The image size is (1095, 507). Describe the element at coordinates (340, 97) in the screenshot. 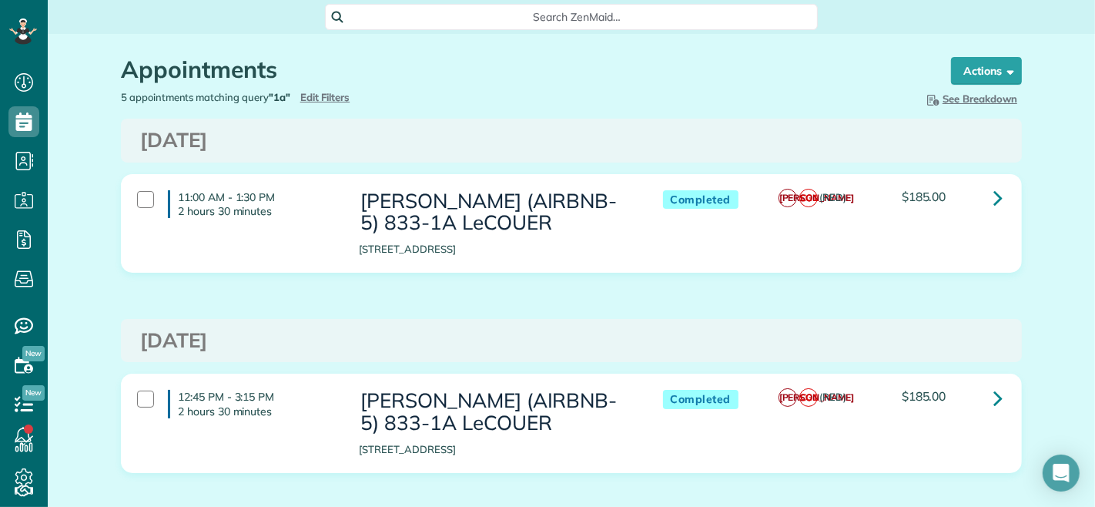

I see `div: 5 appointments matching query` at that location.